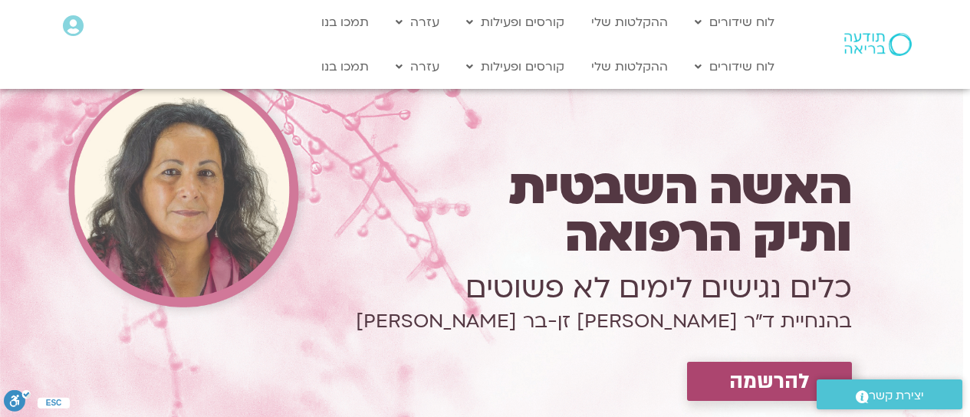 The image size is (970, 417). Describe the element at coordinates (878, 44) in the screenshot. I see `img: תודעה בריאה` at that location.